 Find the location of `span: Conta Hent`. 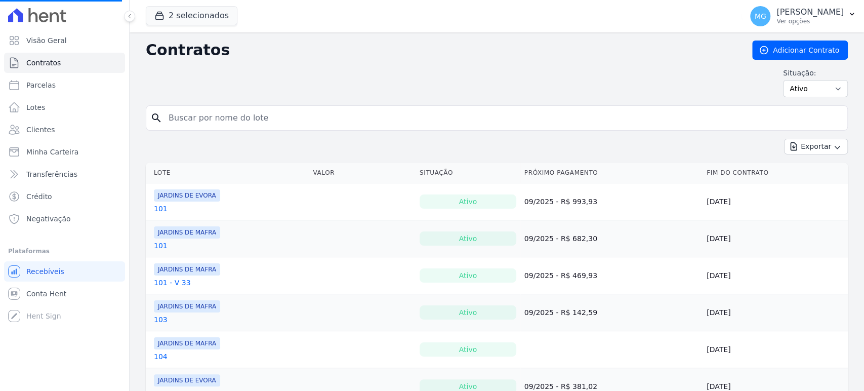

span: Conta Hent is located at coordinates (46, 294).